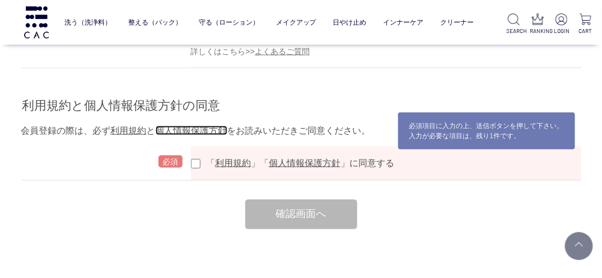 The height and width of the screenshot is (278, 602). What do you see at coordinates (538, 24) in the screenshot?
I see `a: RANKING` at bounding box center [538, 24].